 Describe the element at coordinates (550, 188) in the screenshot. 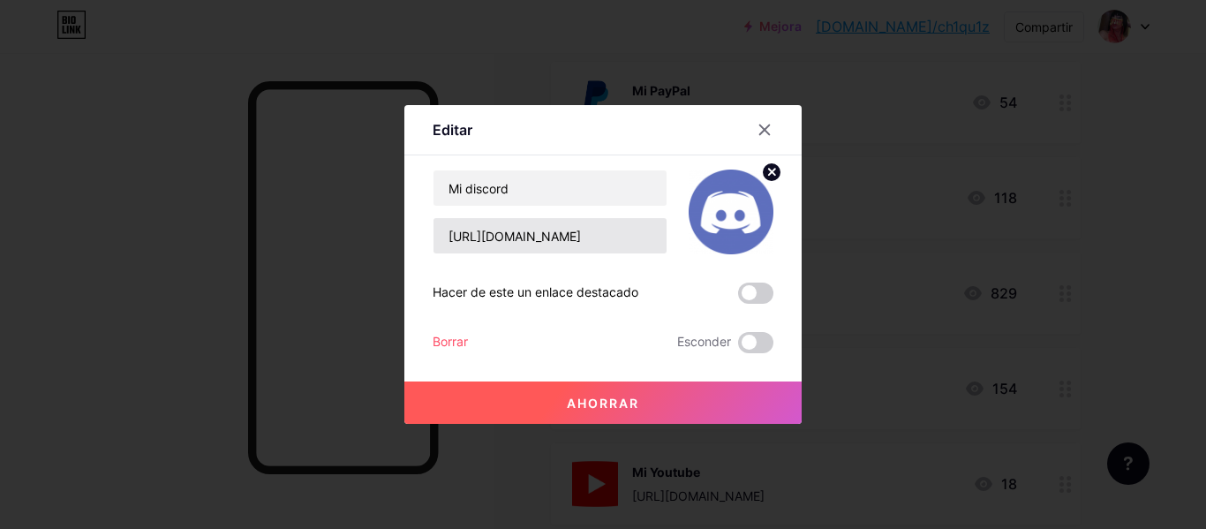

I see `input: Título` at that location.